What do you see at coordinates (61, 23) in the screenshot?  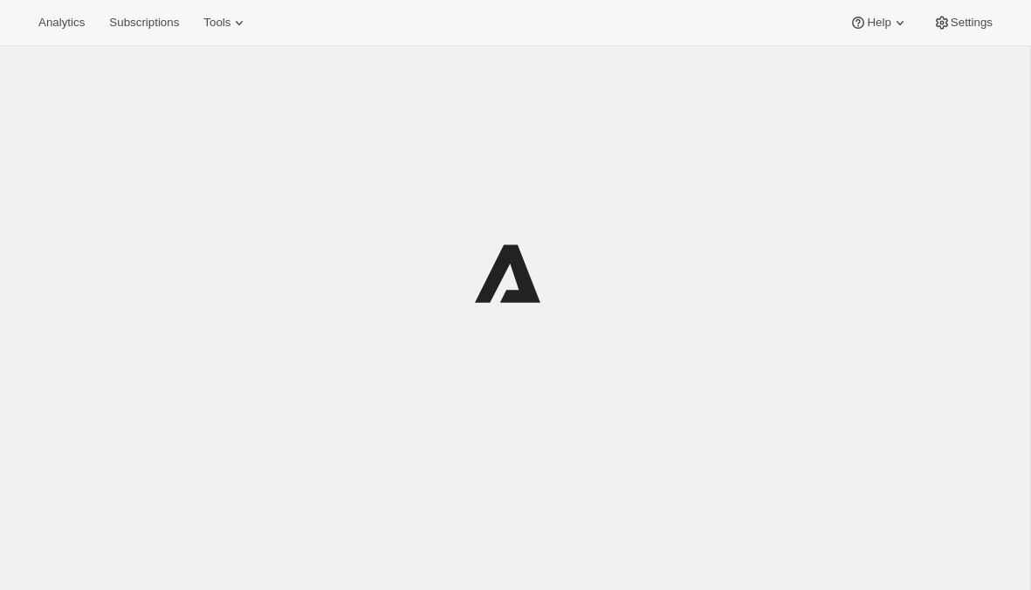 I see `span: Analytics` at bounding box center [61, 23].